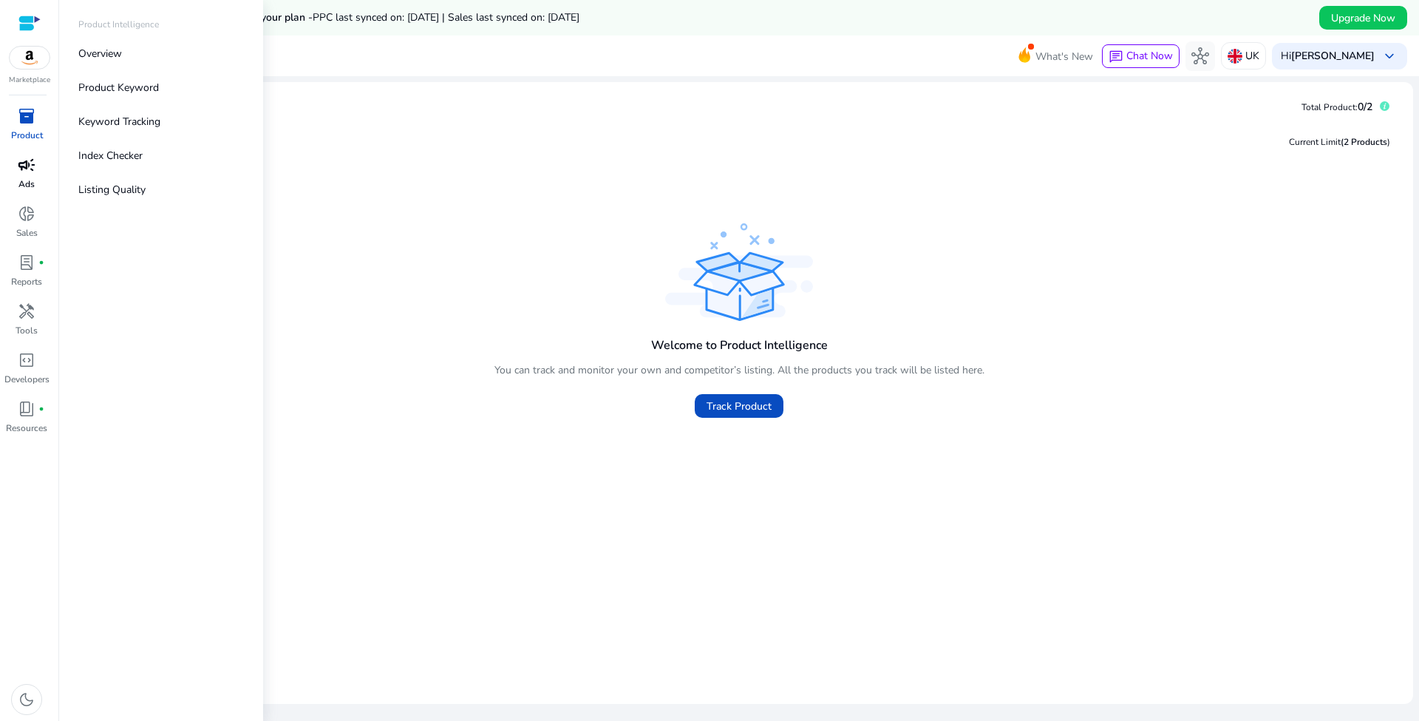 The width and height of the screenshot is (1419, 721). What do you see at coordinates (27, 699) in the screenshot?
I see `span: dark_mode` at bounding box center [27, 699].